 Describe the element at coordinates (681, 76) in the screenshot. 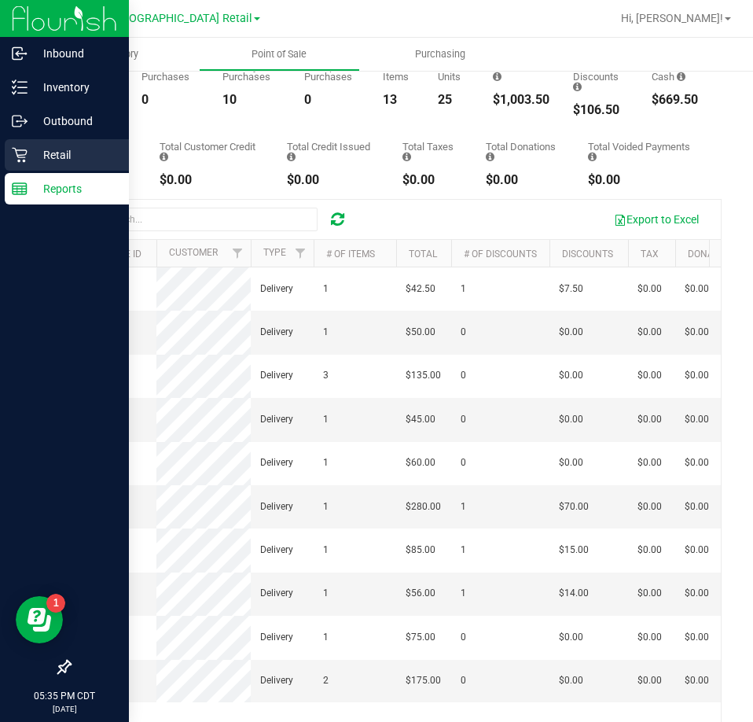

I see `i: Sum of the successful, non-voided cash payment transactions for all purchases in the date range. ...` at that location.